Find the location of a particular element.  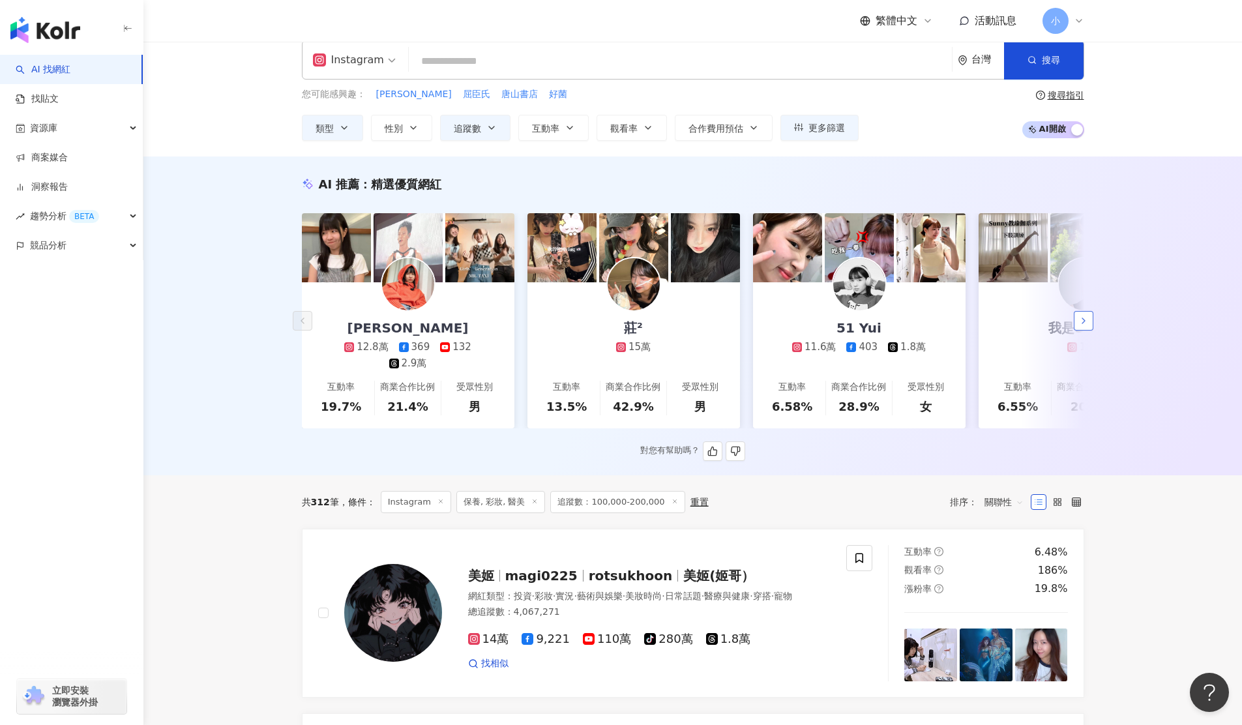

a: chrome extension立即安裝 瀏覽器外掛 is located at coordinates (72, 697).